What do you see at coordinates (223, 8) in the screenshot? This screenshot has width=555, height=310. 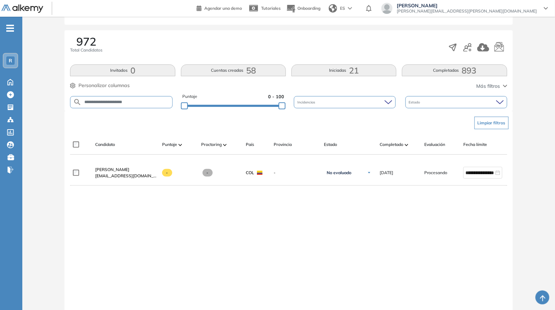 I see `span: Agendar una demo` at bounding box center [223, 8].